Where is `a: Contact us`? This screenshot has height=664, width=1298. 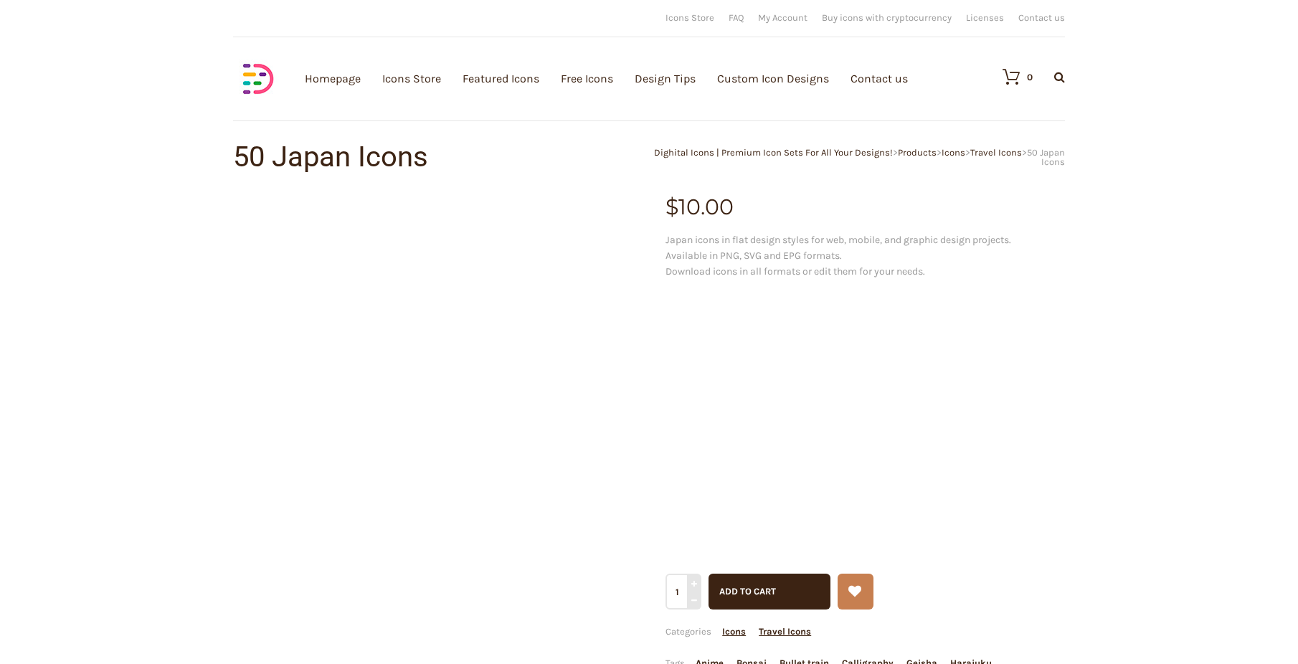
a: Contact us is located at coordinates (1041, 17).